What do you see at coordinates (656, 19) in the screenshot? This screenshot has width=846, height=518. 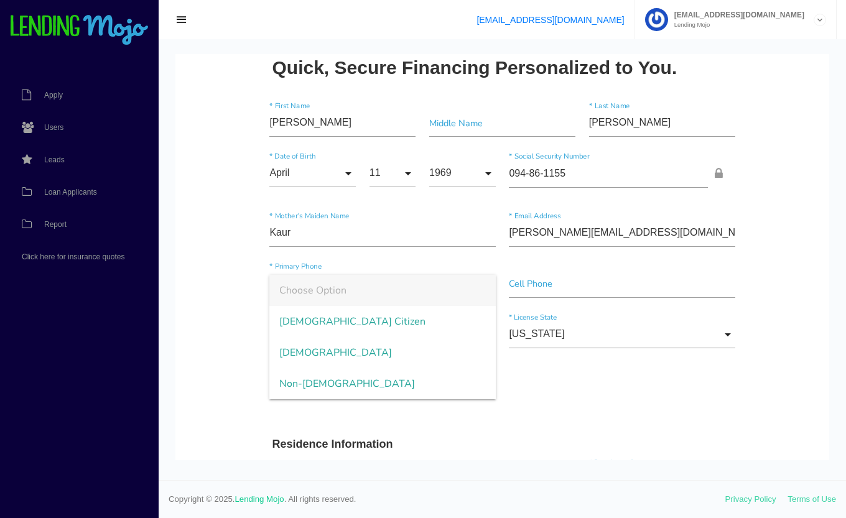 I see `img: Profile image` at bounding box center [656, 19].